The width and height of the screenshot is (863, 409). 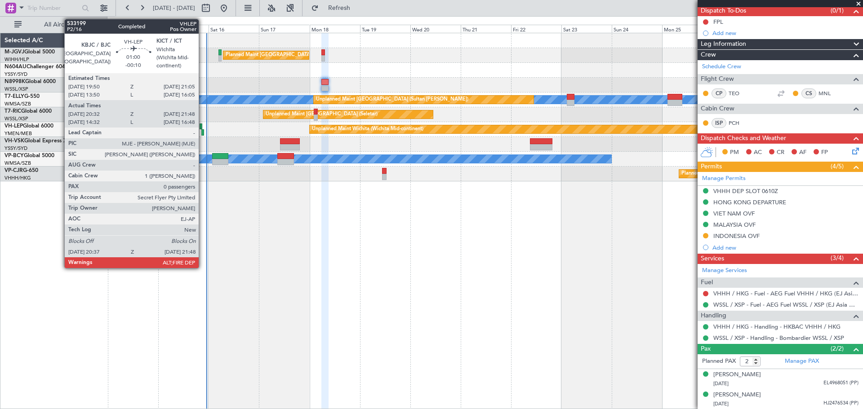 I want to click on span: (3/4), so click(x=836, y=258).